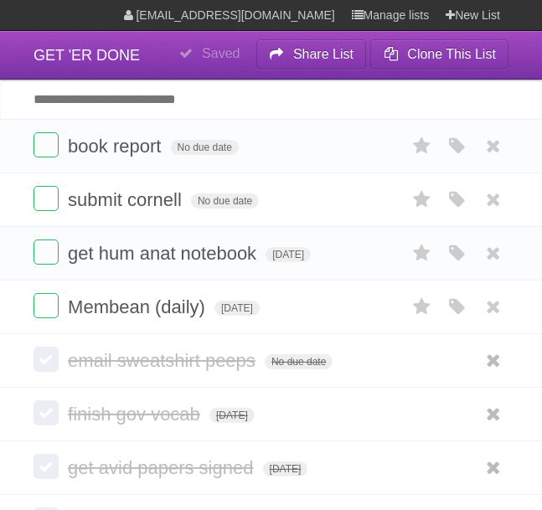 The width and height of the screenshot is (542, 510). Describe the element at coordinates (163, 360) in the screenshot. I see `span: email sweatshirt peeps` at that location.